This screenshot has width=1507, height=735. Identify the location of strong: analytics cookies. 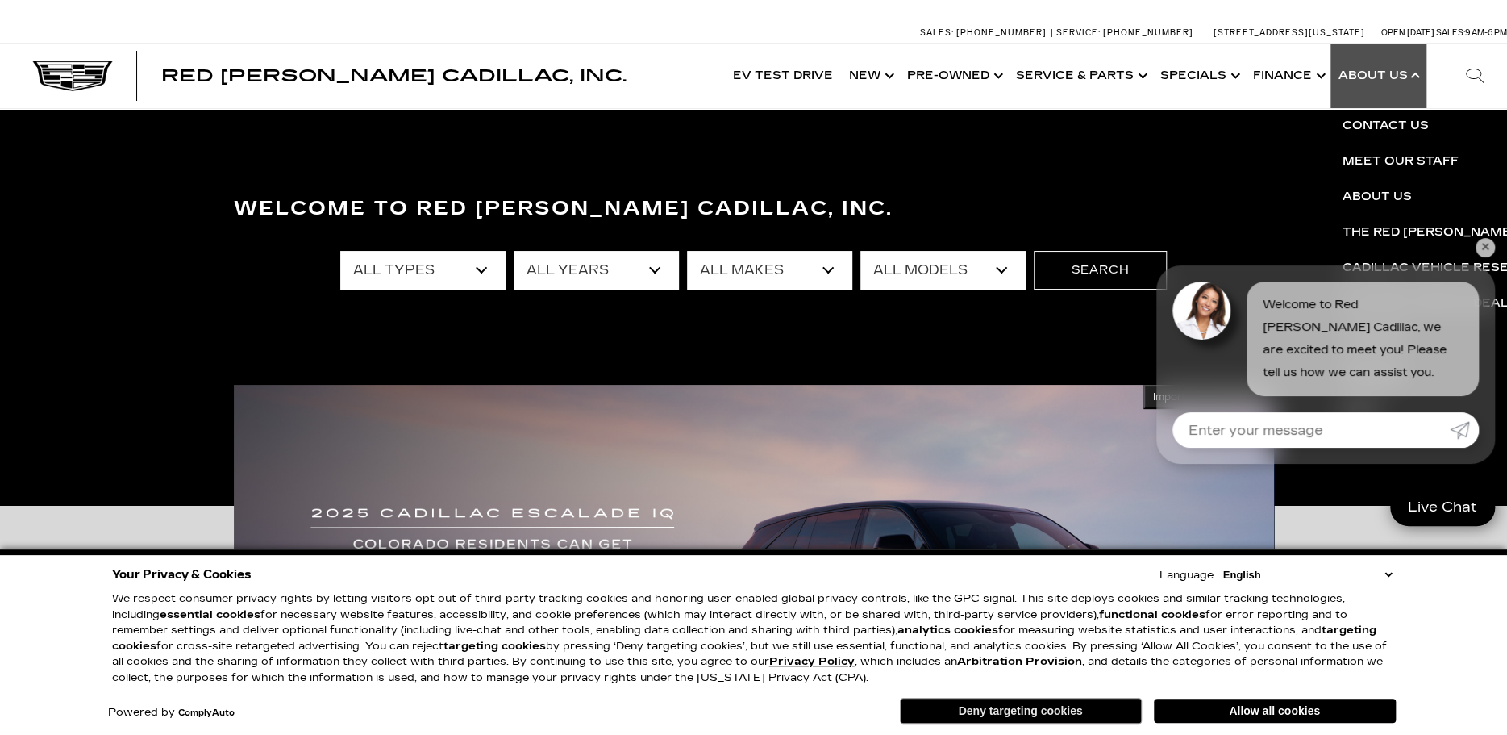
(948, 630).